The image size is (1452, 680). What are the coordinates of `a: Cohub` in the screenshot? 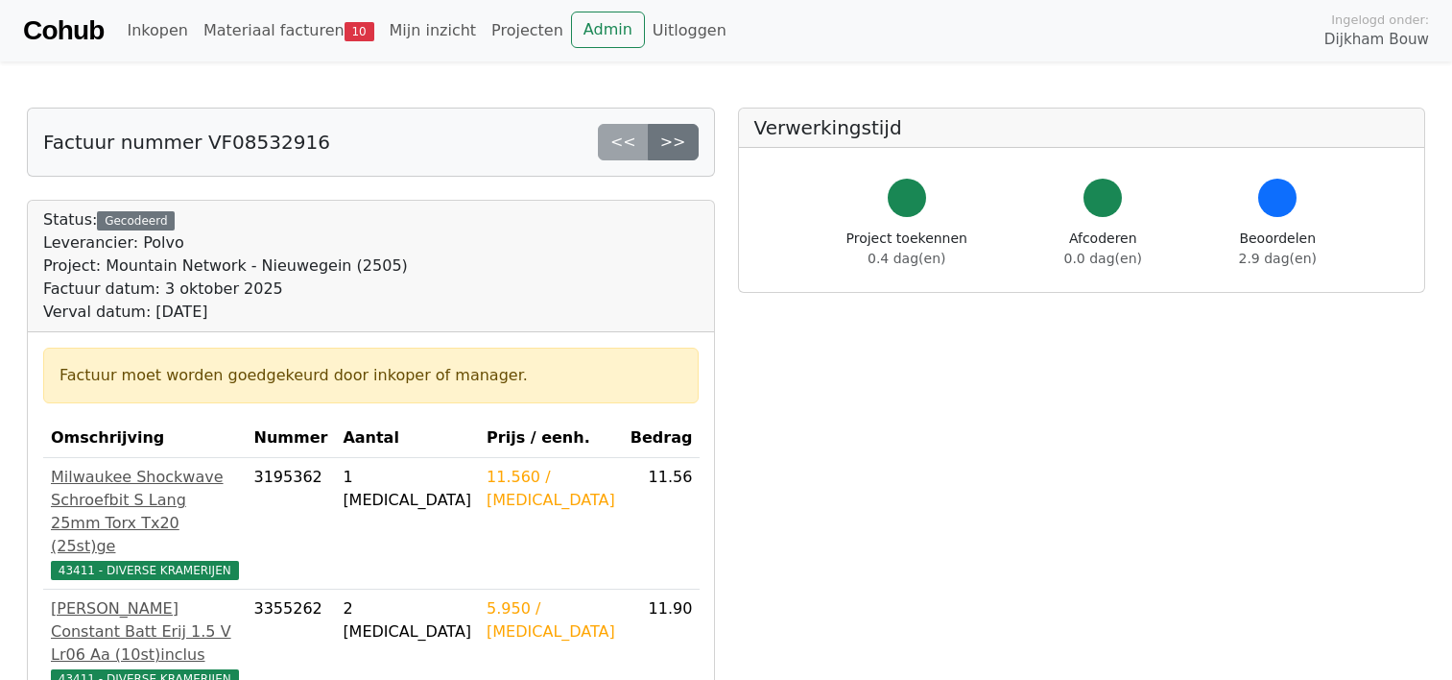 It's located at (63, 31).